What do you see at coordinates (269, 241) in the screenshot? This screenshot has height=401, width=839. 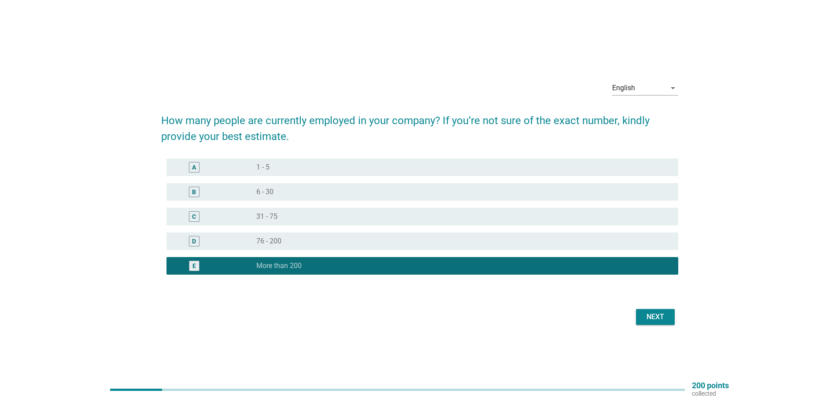 I see `label: 76 - 200` at bounding box center [269, 241].